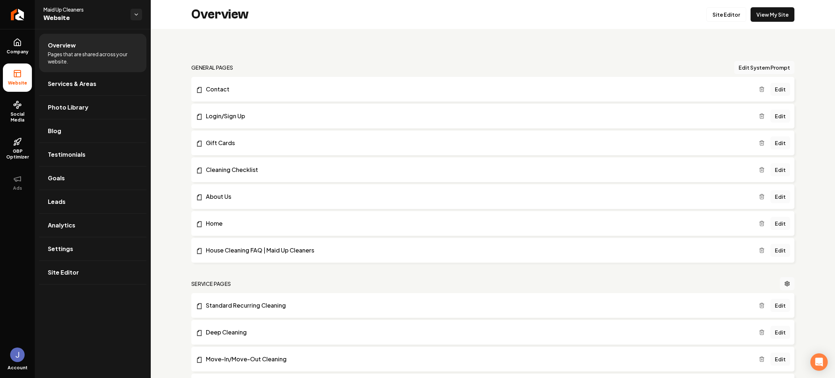  What do you see at coordinates (477, 359) in the screenshot?
I see `a: Move-In/Move-Out Cleaning` at bounding box center [477, 359].